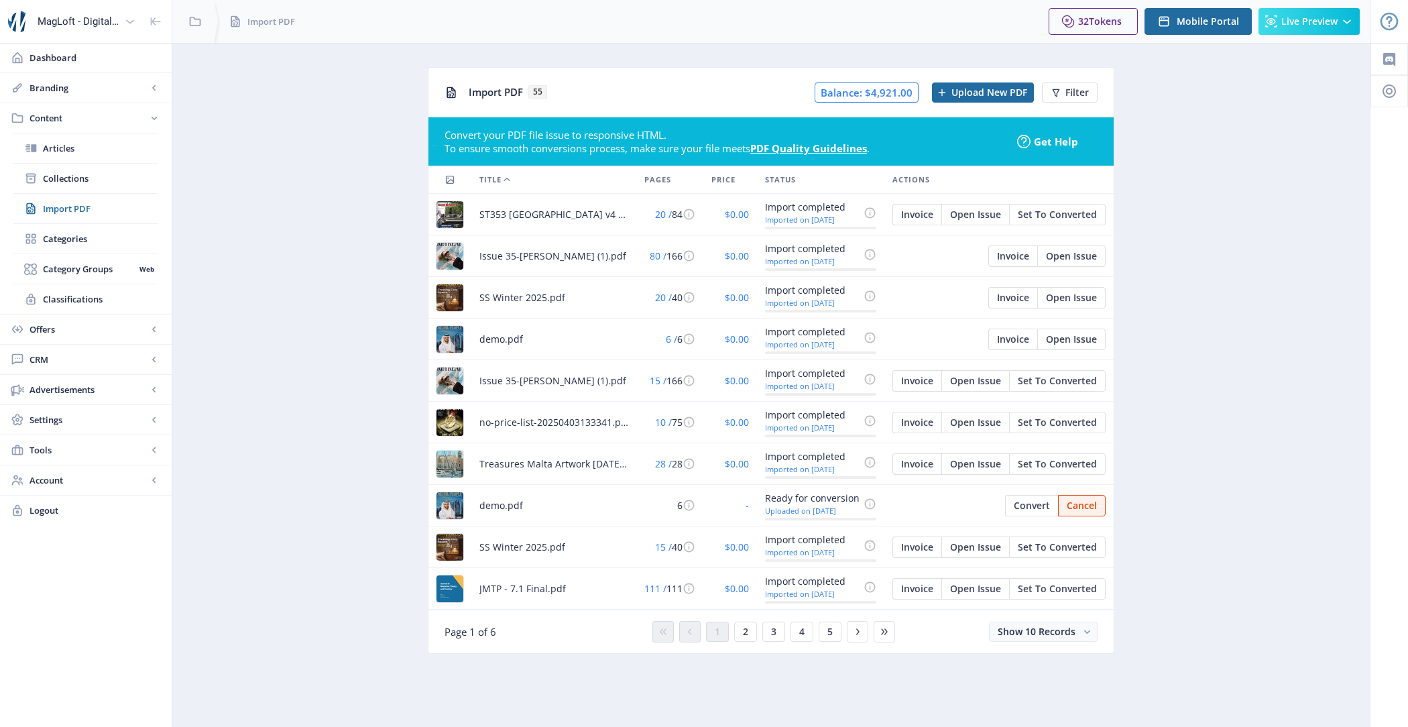 This screenshot has width=1408, height=727. What do you see at coordinates (725, 148) in the screenshot?
I see `div: To ensure smooth conversions process, make sure your file meets .` at bounding box center [725, 148].